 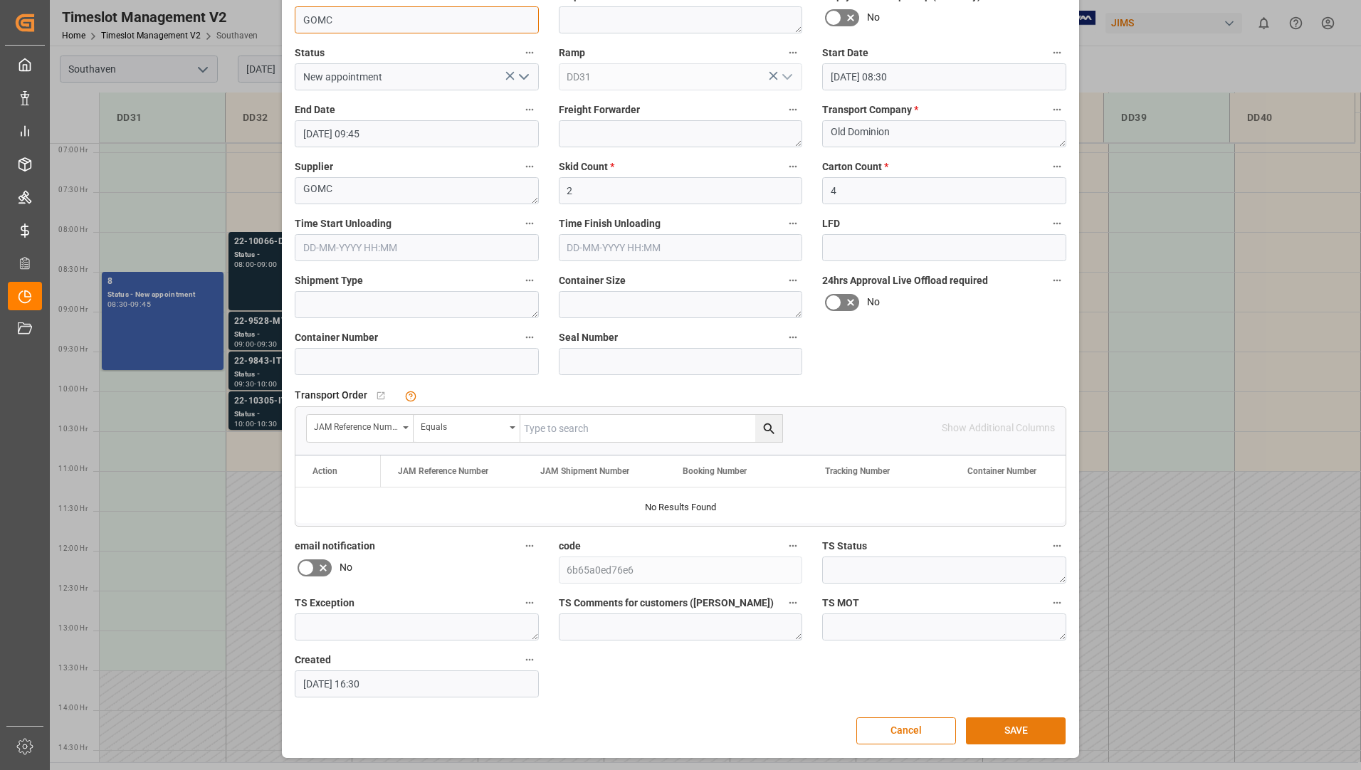 I want to click on button: Time Finish Unloading, so click(x=793, y=224).